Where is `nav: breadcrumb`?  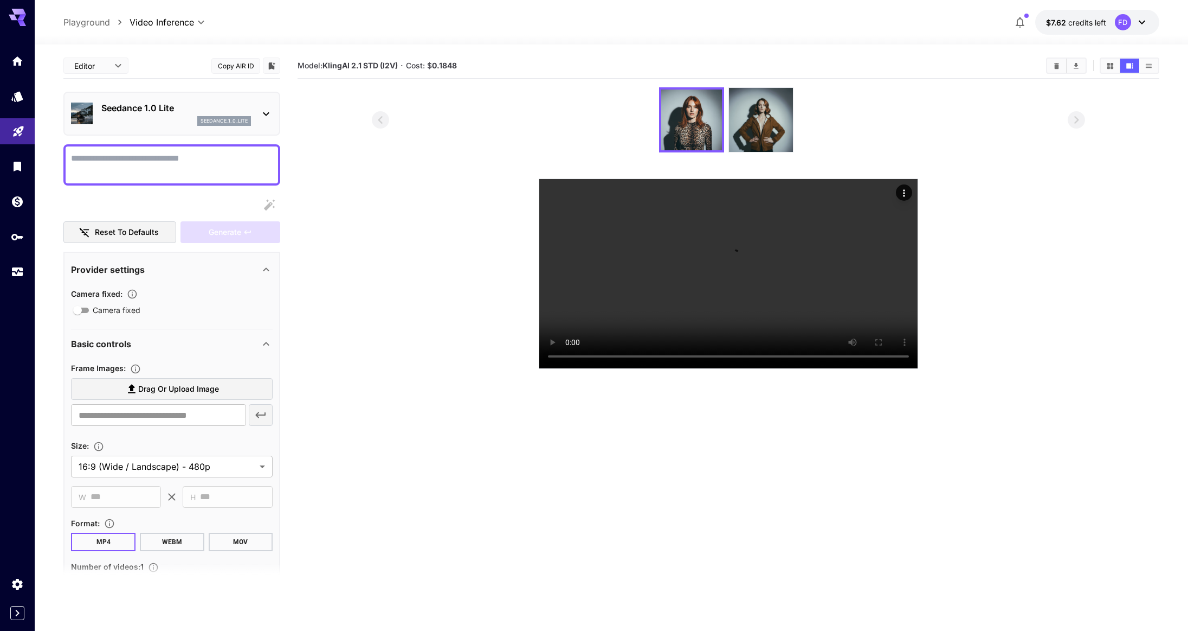 nav: breadcrumb is located at coordinates (97, 22).